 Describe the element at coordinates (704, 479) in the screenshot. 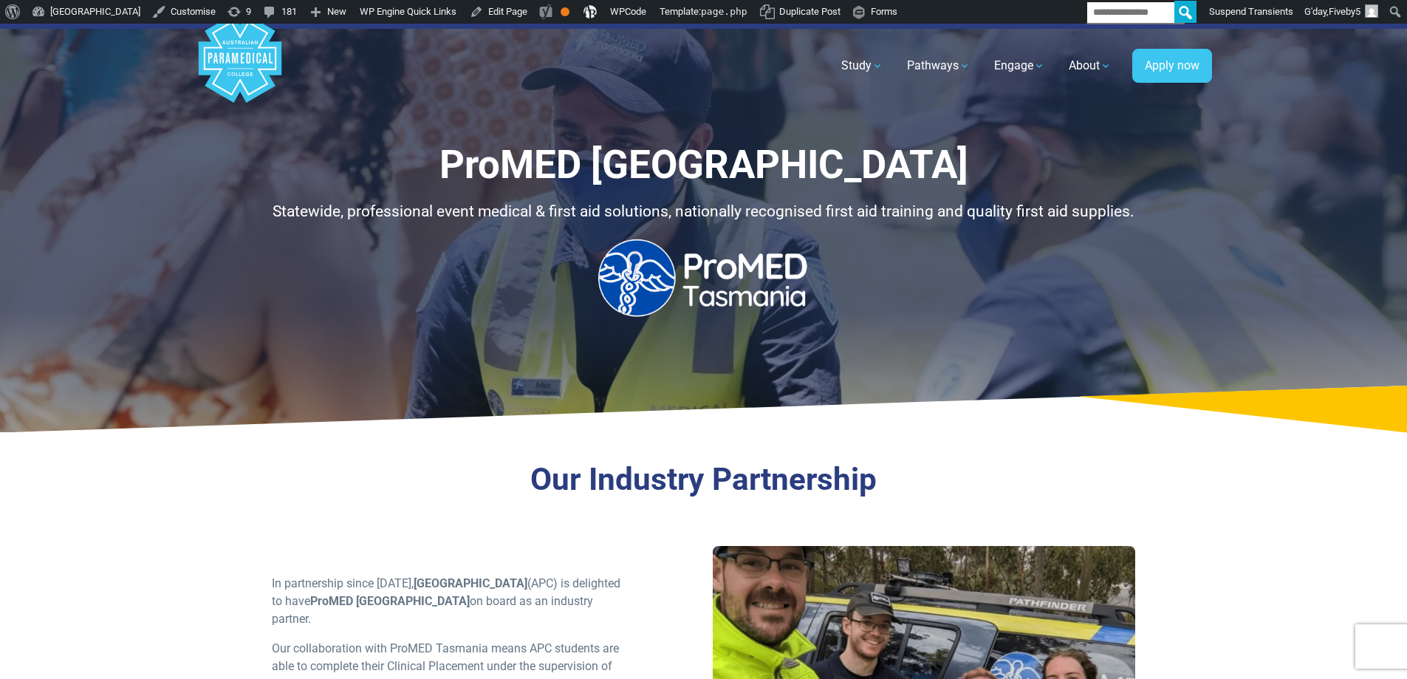

I see `h3: Our Industry Partnership` at that location.